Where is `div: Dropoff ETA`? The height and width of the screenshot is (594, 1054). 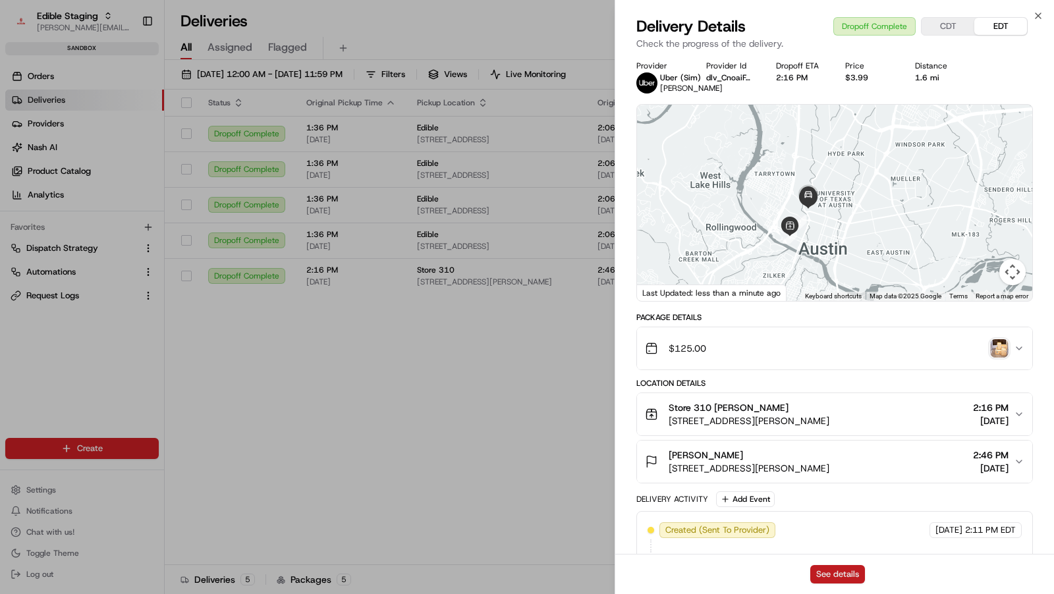 div: Dropoff ETA is located at coordinates (800, 66).